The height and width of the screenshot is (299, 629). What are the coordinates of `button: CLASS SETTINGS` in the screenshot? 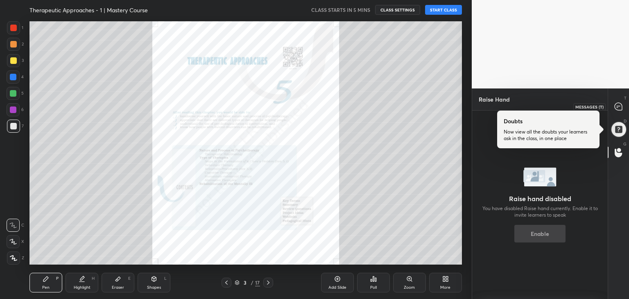 It's located at (398, 10).